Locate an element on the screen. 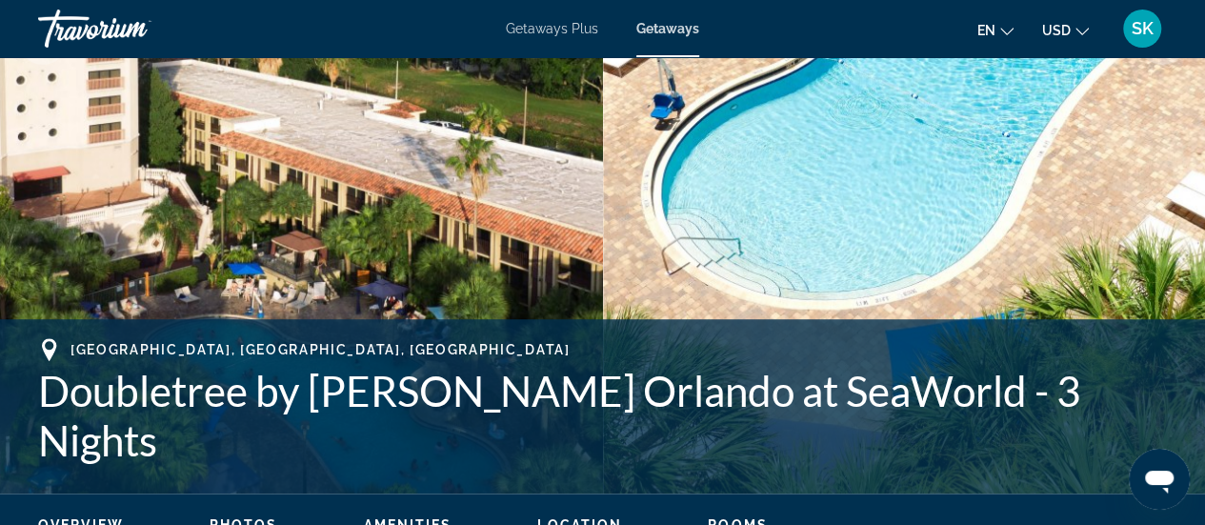  span: USD is located at coordinates (1056, 30).